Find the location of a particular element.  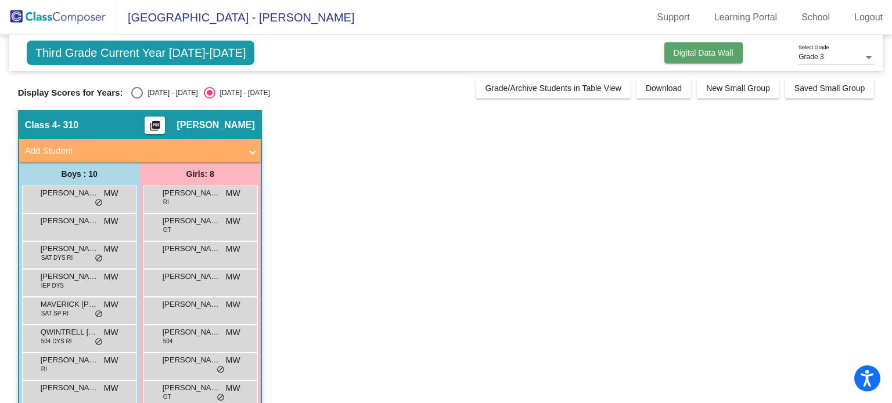

mat-panel-title: Add Student is located at coordinates (133, 151).